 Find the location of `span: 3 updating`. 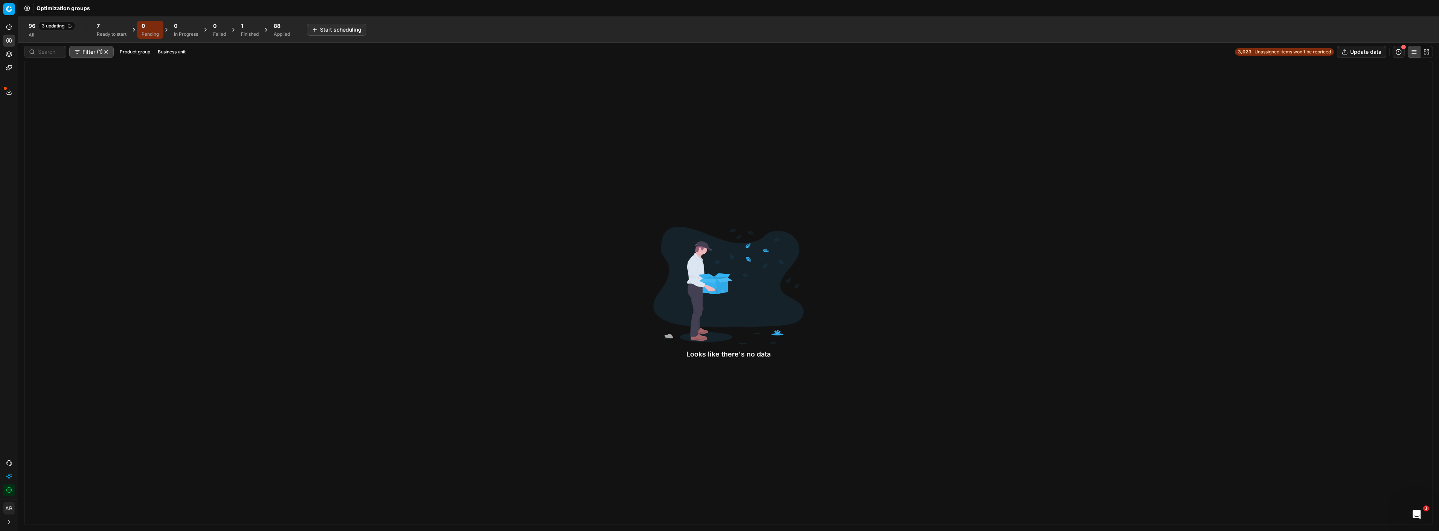

span: 3 updating is located at coordinates (57, 26).